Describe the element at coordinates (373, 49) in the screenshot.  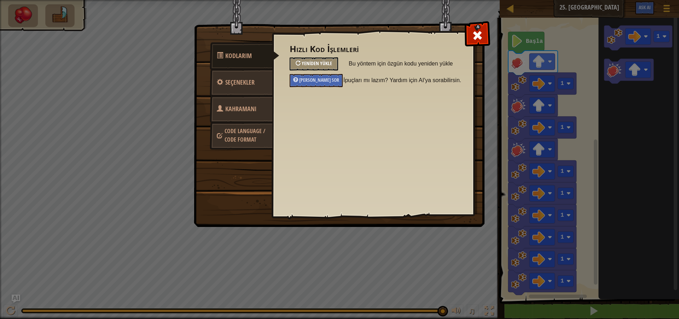
I see `h3: Hızlı Kod İşlemleri` at that location.